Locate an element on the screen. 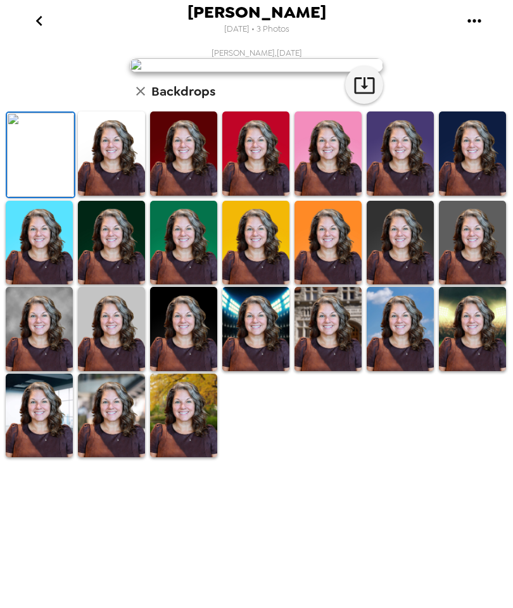 The image size is (513, 608). h6: Backdrops is located at coordinates (183, 91).